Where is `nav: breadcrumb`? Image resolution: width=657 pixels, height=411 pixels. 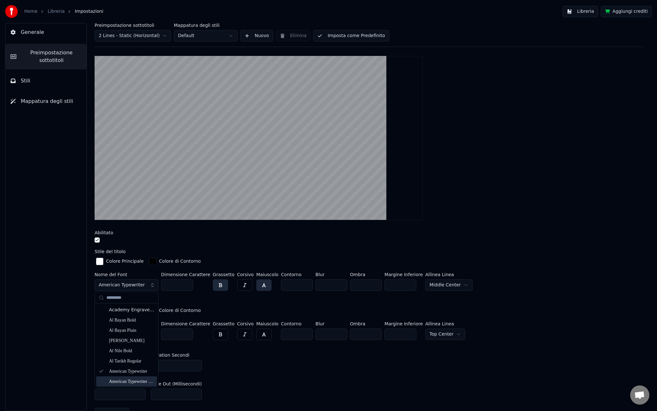
nav: breadcrumb is located at coordinates (64, 12).